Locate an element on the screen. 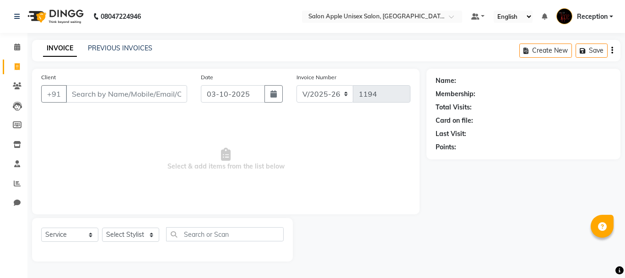  div: Points: is located at coordinates (446, 147).